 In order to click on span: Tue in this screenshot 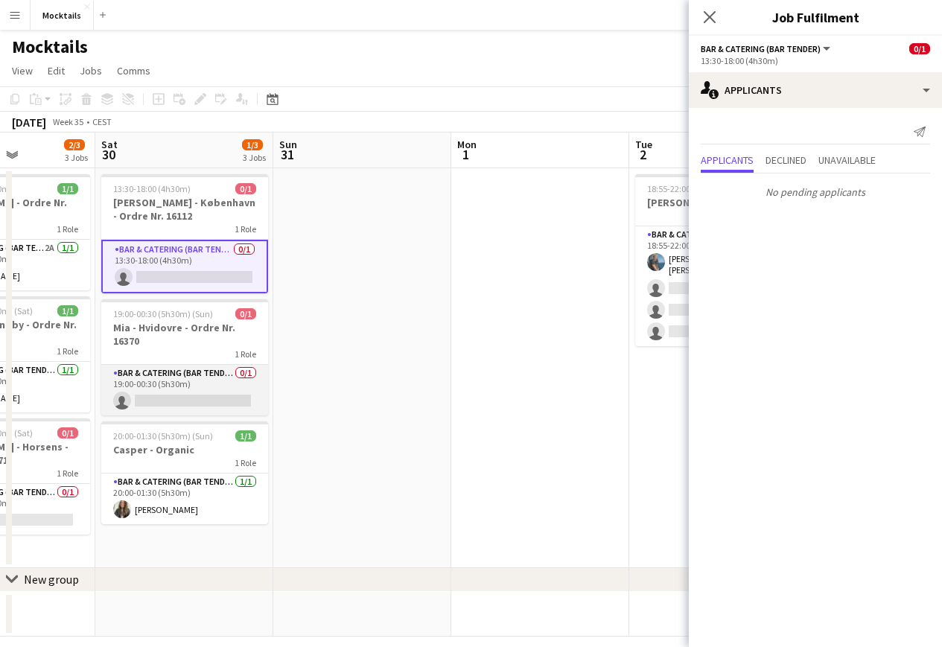, I will do `click(643, 144)`.